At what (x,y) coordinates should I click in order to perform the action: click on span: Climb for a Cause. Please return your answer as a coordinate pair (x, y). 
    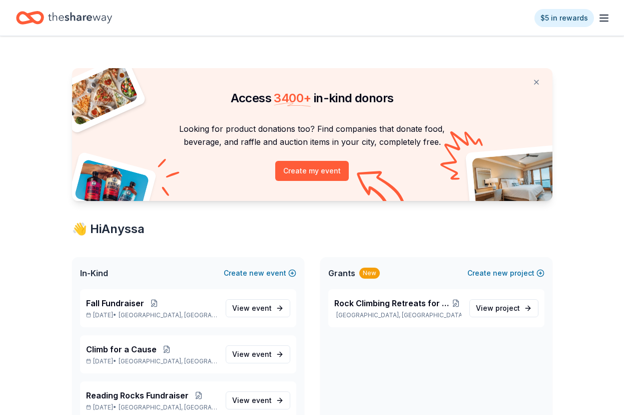
    Looking at the image, I should click on (121, 349).